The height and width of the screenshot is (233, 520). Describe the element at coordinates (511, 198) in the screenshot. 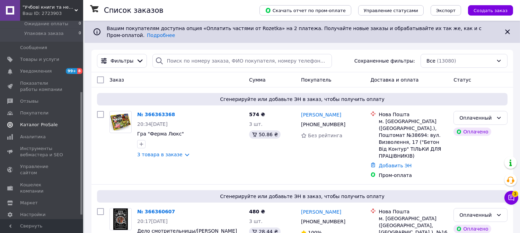

I see `button: Чат с покупателем3` at that location.